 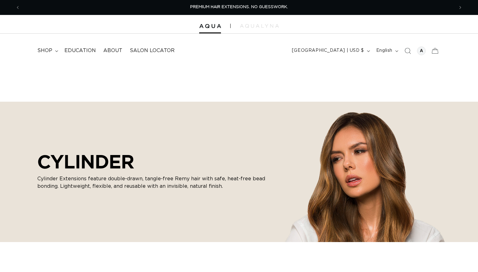 What do you see at coordinates (152, 50) in the screenshot?
I see `a: Salon Locator` at bounding box center [152, 50].